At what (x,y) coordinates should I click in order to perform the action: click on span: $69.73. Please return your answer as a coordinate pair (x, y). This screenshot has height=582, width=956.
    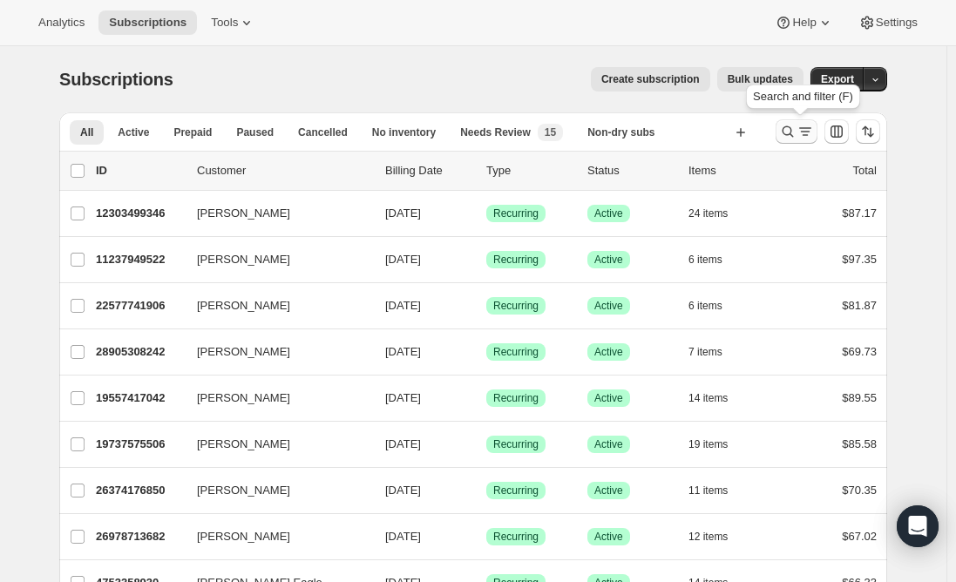
    Looking at the image, I should click on (859, 351).